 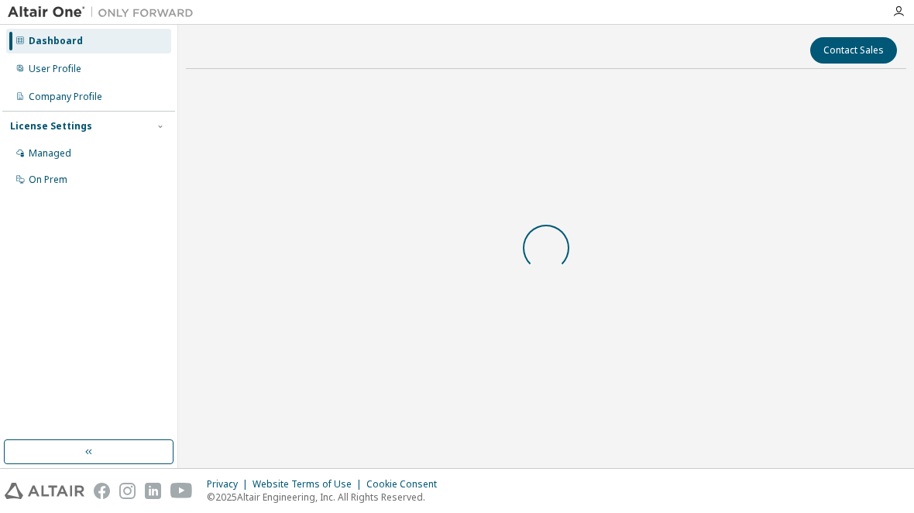 I want to click on p: © 2025 Altair Engineering, Inc. All Rights Reserved., so click(x=326, y=497).